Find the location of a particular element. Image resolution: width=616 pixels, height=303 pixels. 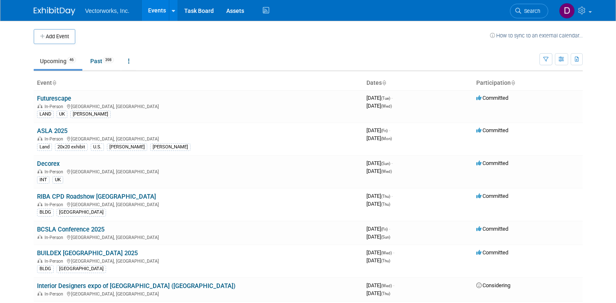

div: INT is located at coordinates (43, 180).